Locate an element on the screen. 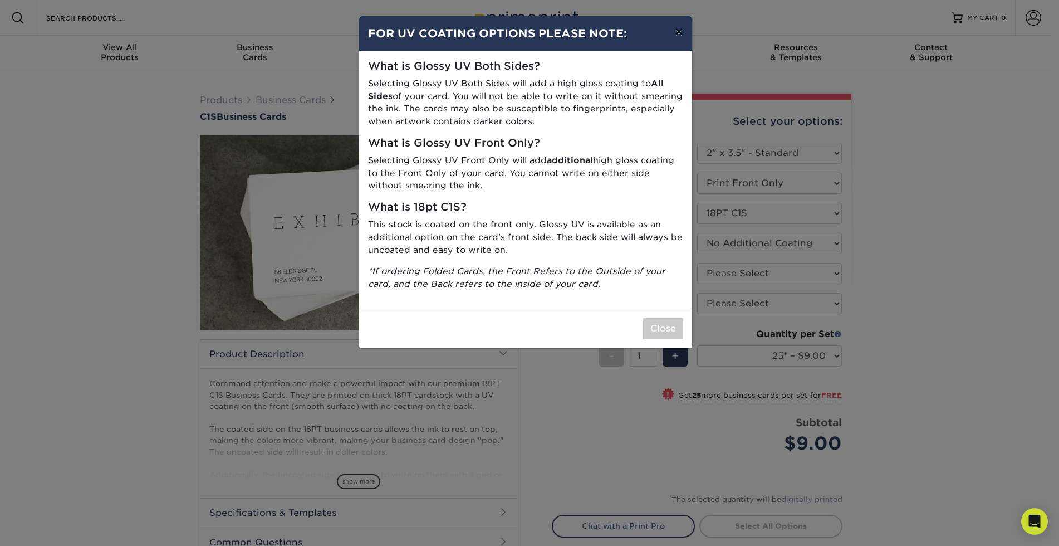 The image size is (1059, 546). h5: What is Glossy UV Both Sides? is located at coordinates (526, 66).